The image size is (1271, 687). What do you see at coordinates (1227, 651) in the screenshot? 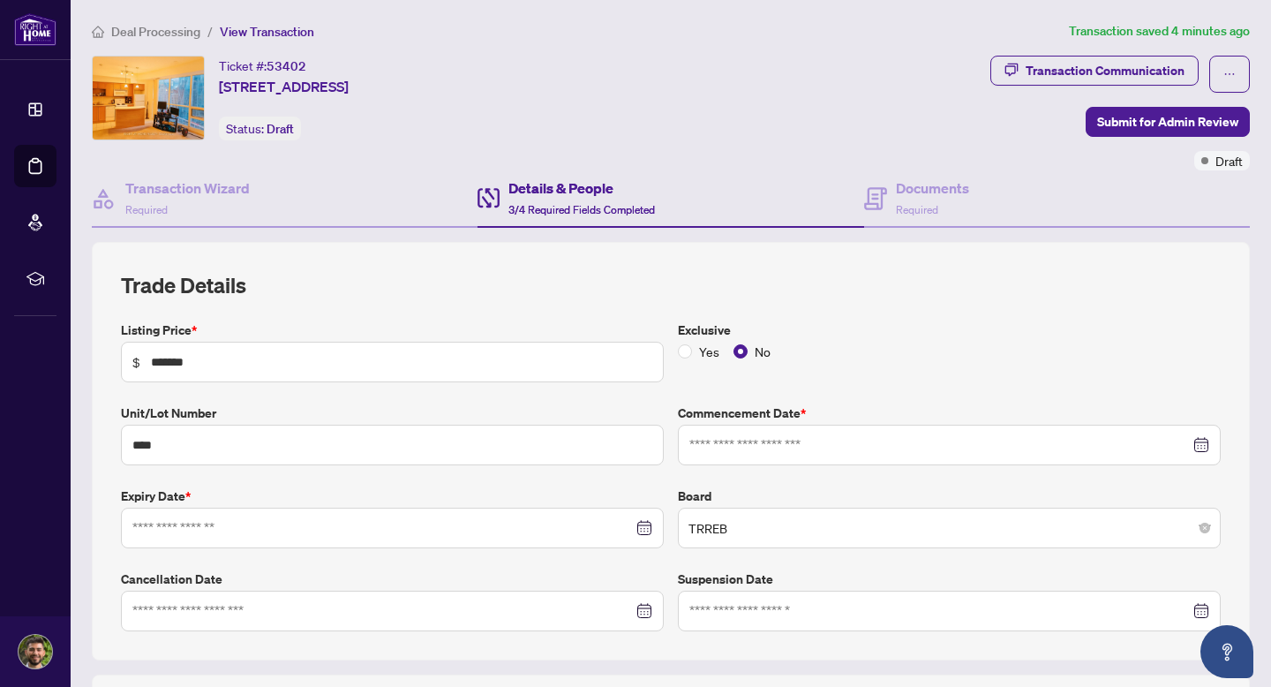
I see `button: Open asap` at bounding box center [1227, 651].